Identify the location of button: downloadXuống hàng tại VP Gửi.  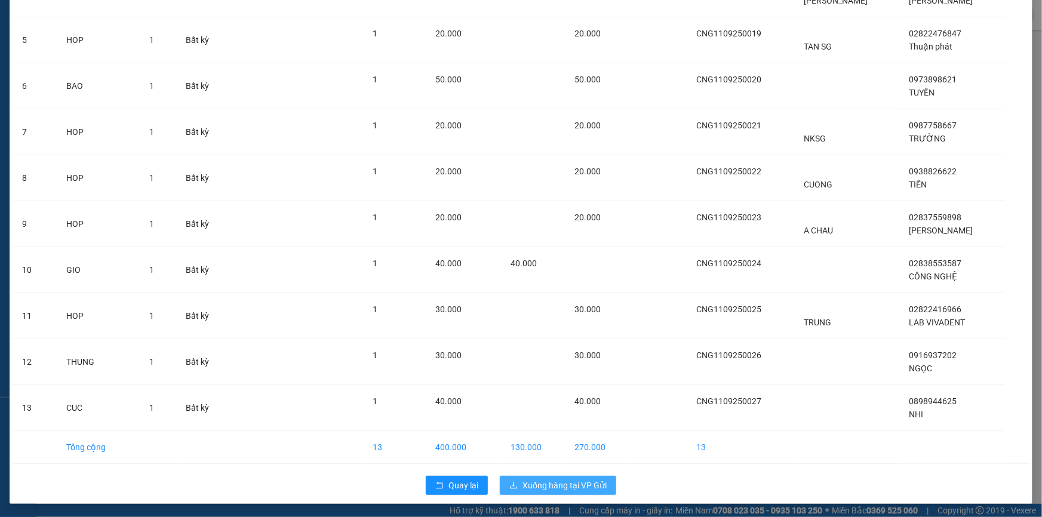
(558, 486).